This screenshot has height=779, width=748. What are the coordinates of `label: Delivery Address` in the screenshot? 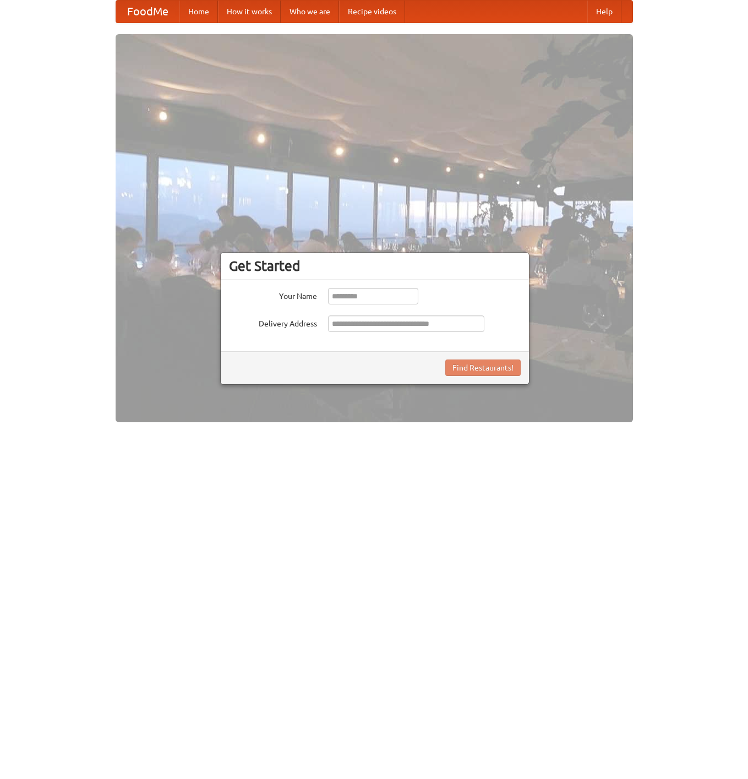 It's located at (273, 322).